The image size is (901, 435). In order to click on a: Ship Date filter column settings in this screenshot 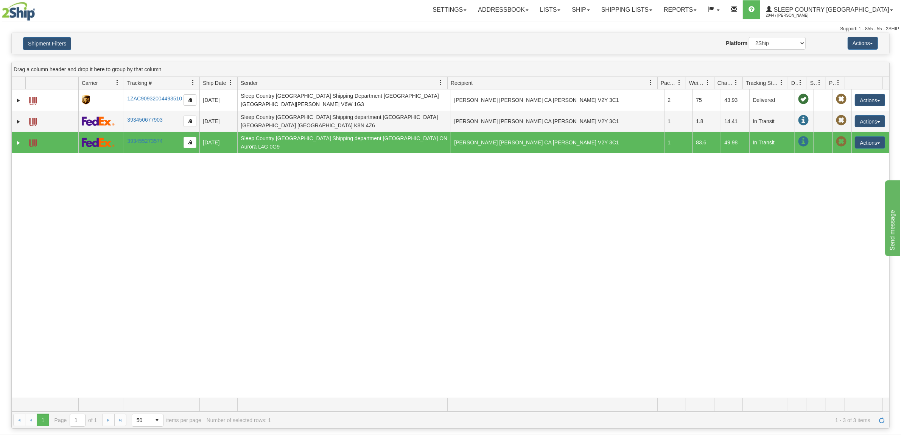, I will do `click(231, 83)`.